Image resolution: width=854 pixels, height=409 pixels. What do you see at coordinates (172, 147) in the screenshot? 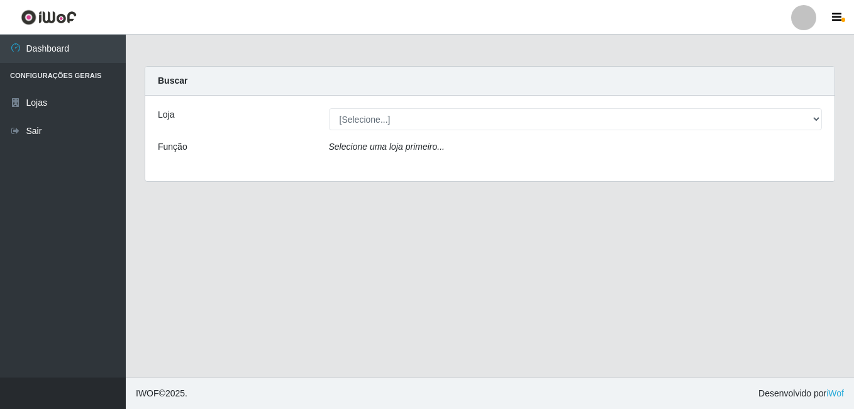
I see `label: Função` at bounding box center [172, 147].